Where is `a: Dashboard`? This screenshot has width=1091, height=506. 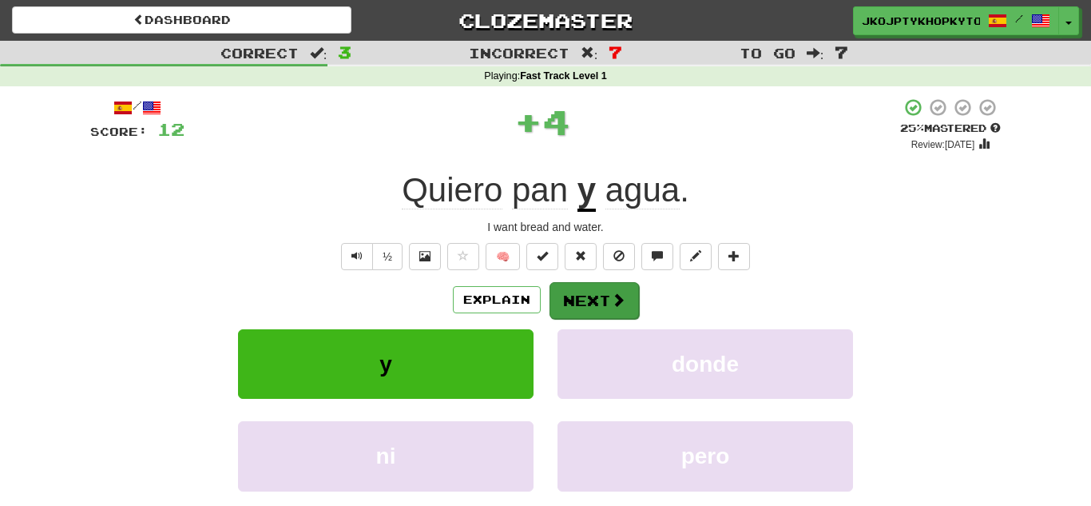
a: Dashboard is located at coordinates (181, 20).